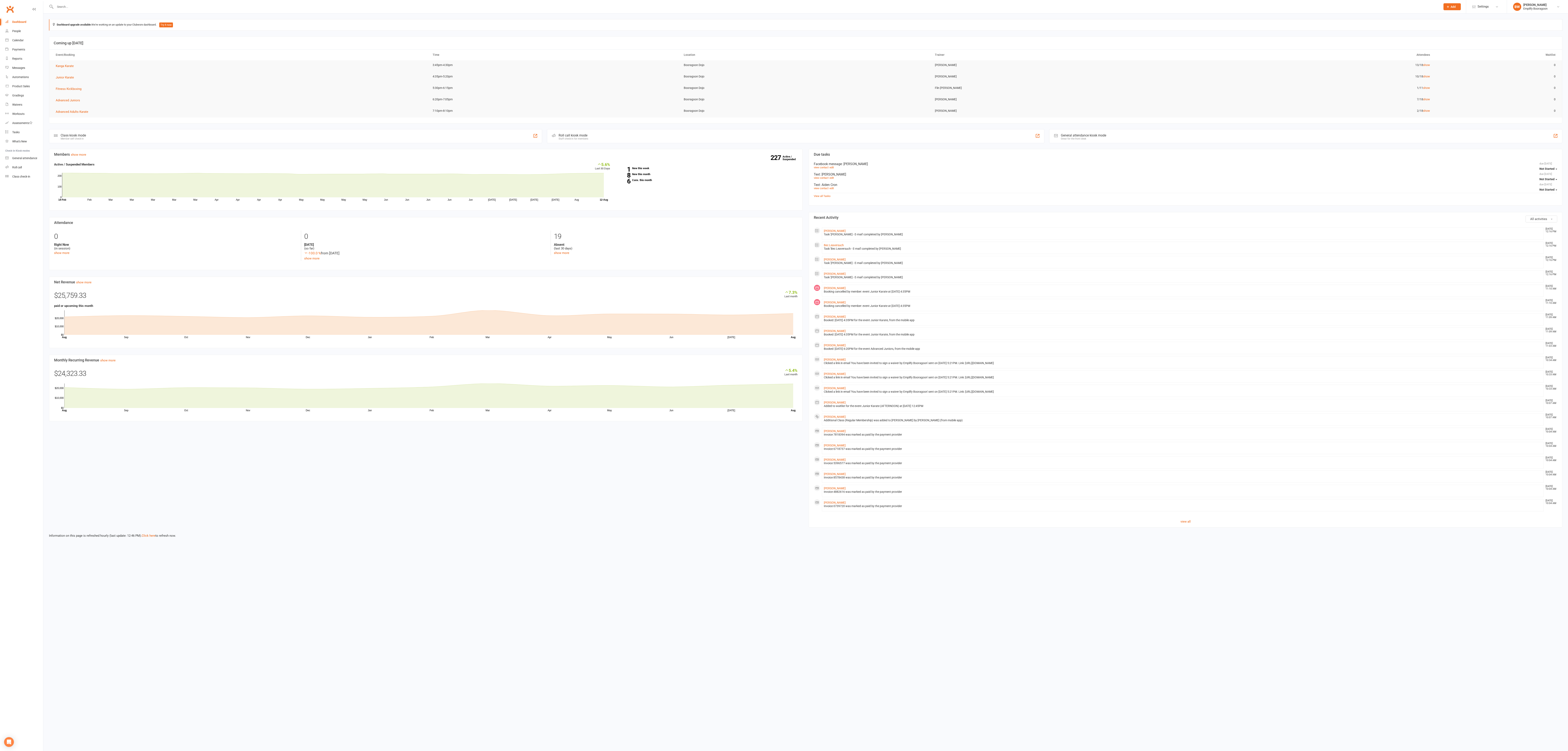 Image resolution: width=1568 pixels, height=751 pixels. What do you see at coordinates (1547, 169) in the screenshot?
I see `span: Not Started` at bounding box center [1547, 169].